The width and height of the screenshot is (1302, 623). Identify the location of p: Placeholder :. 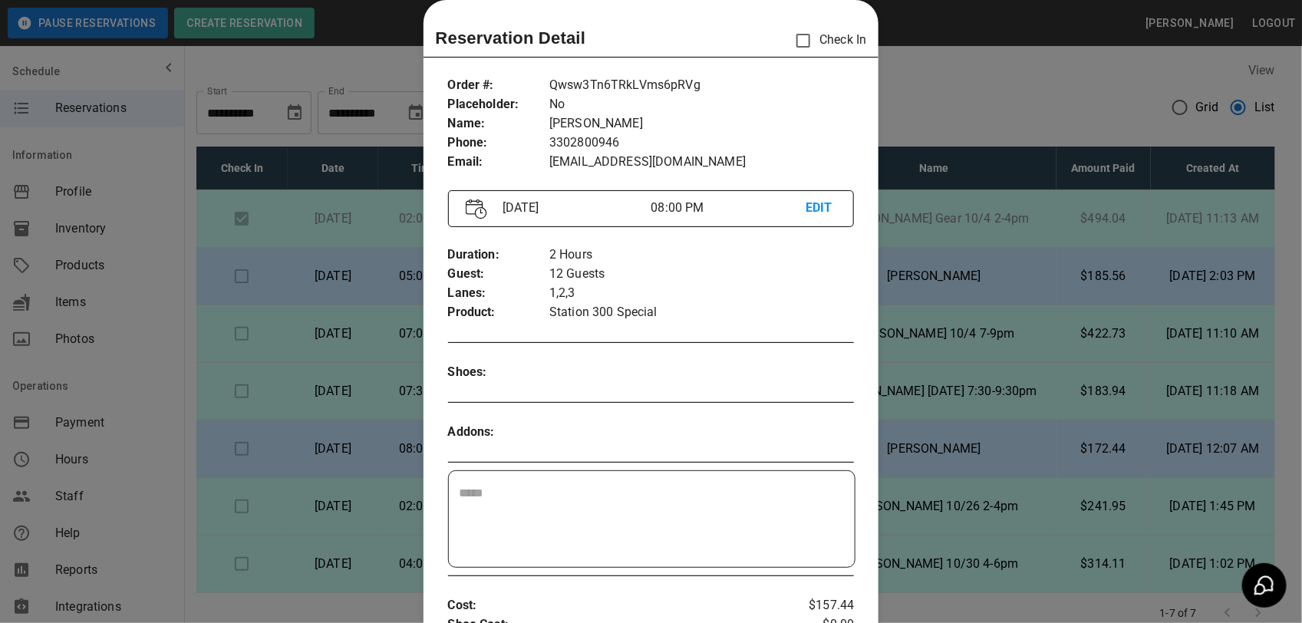
(499, 104).